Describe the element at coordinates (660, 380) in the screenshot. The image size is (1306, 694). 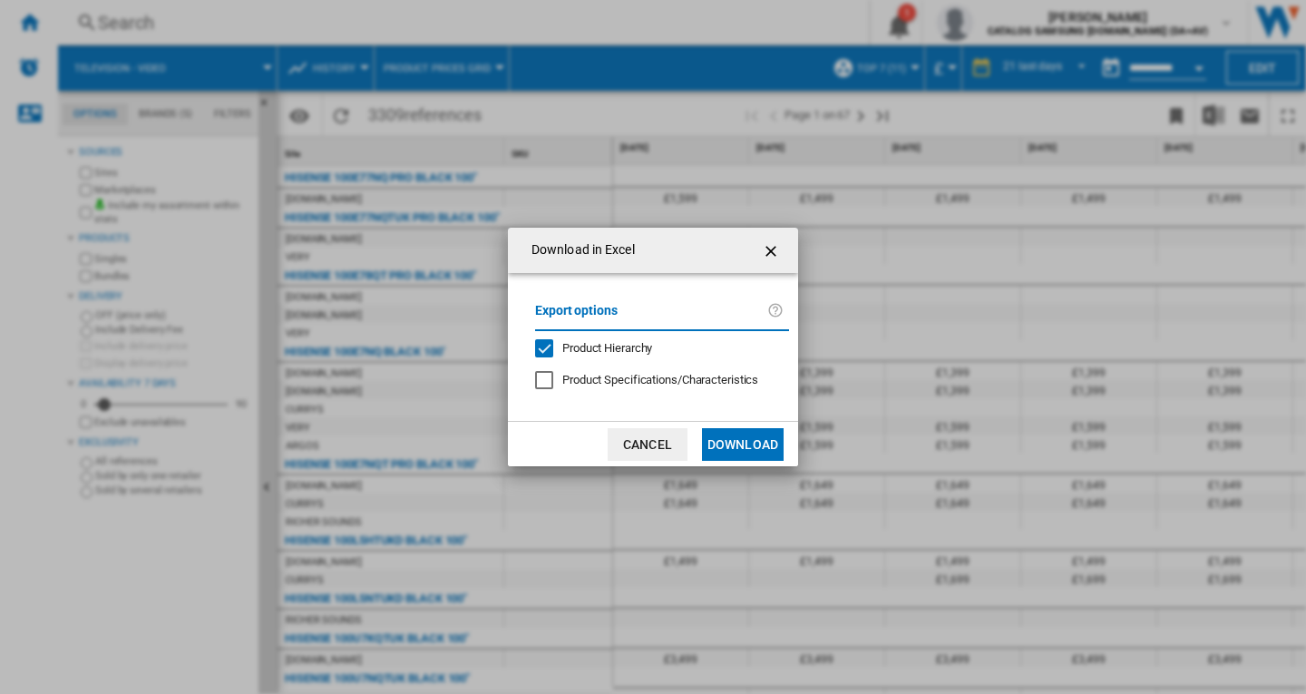
I see `div: Only applies to Category View` at that location.